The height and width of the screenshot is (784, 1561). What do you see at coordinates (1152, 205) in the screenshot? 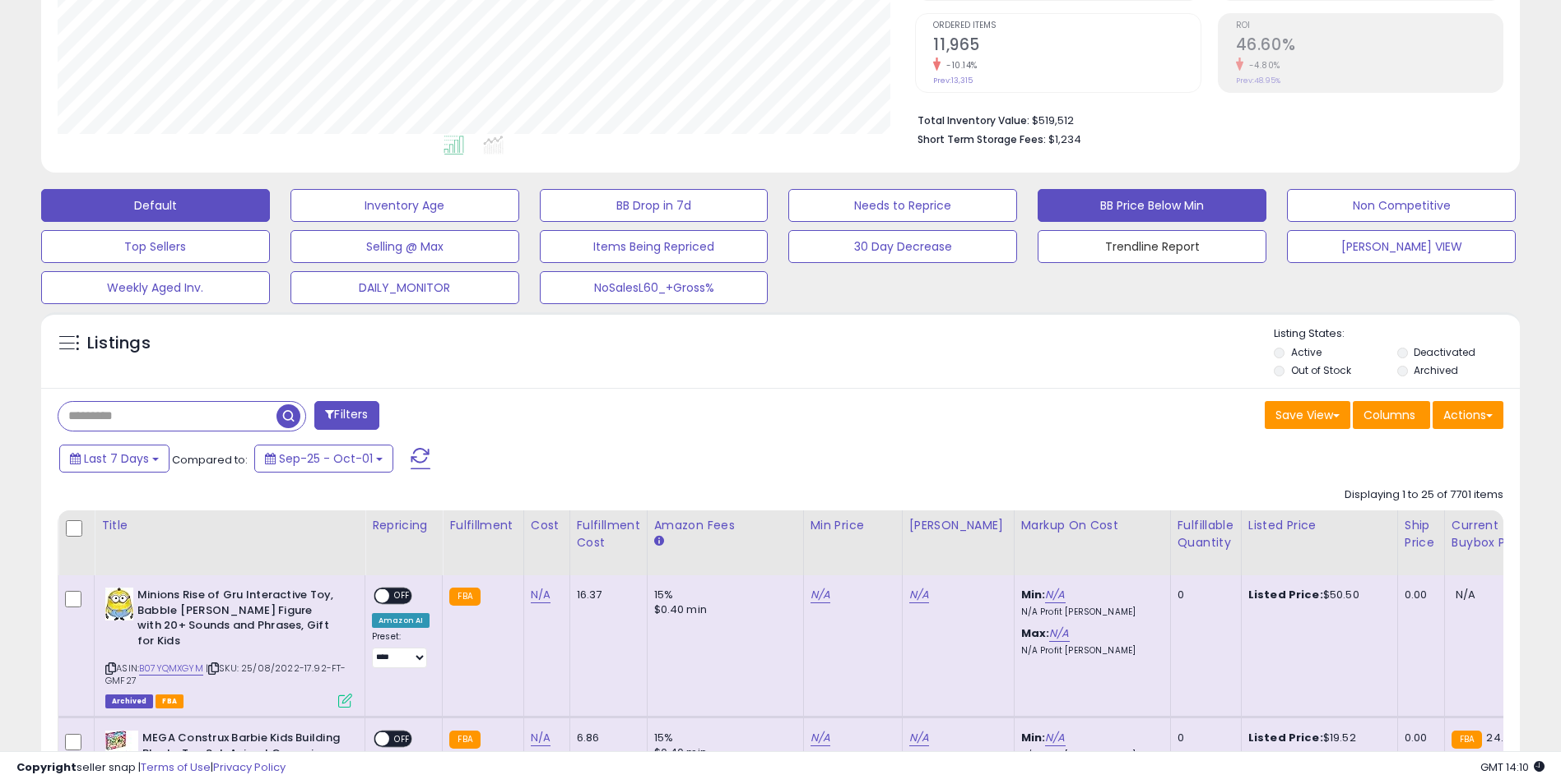
I see `button: BB Price Below Min` at bounding box center [1152, 205].